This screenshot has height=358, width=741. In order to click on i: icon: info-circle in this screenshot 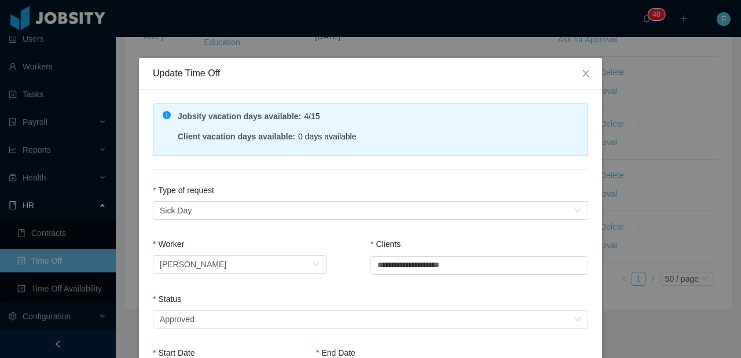, I will do `click(167, 115)`.